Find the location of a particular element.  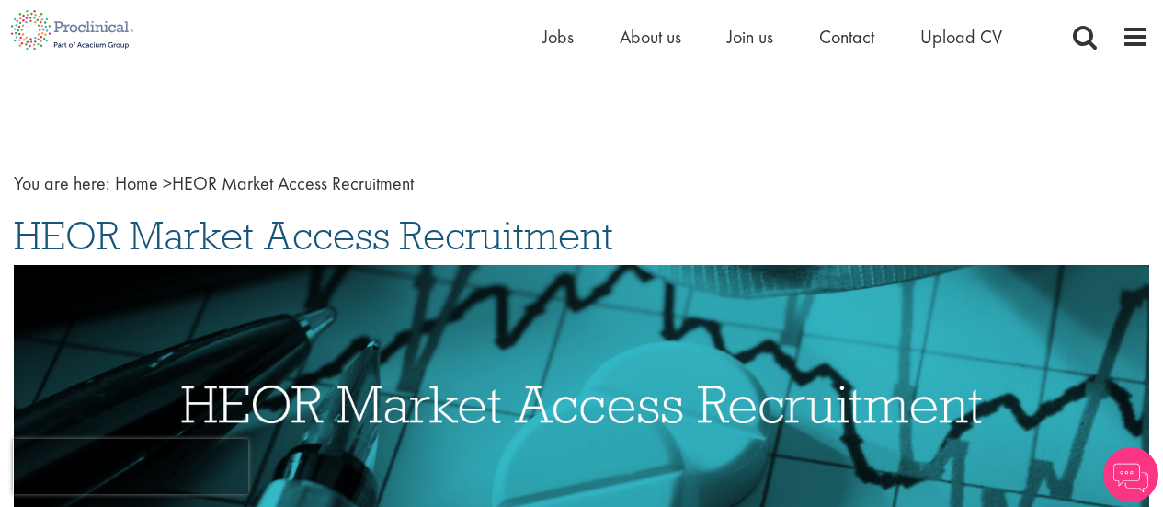

a: breadcrumb link to Home is located at coordinates (136, 183).